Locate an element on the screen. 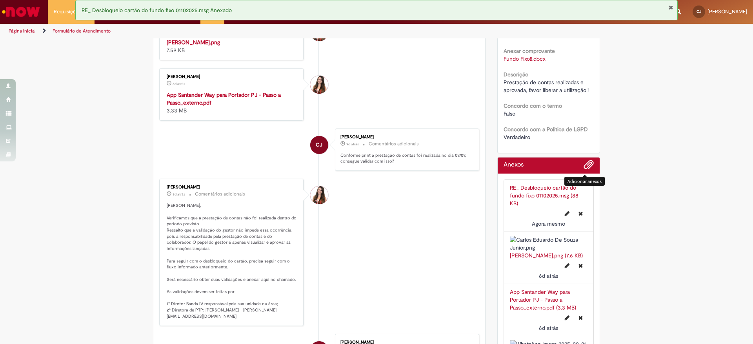 This screenshot has height=344, width=753. img: ServiceNow is located at coordinates (21, 12).